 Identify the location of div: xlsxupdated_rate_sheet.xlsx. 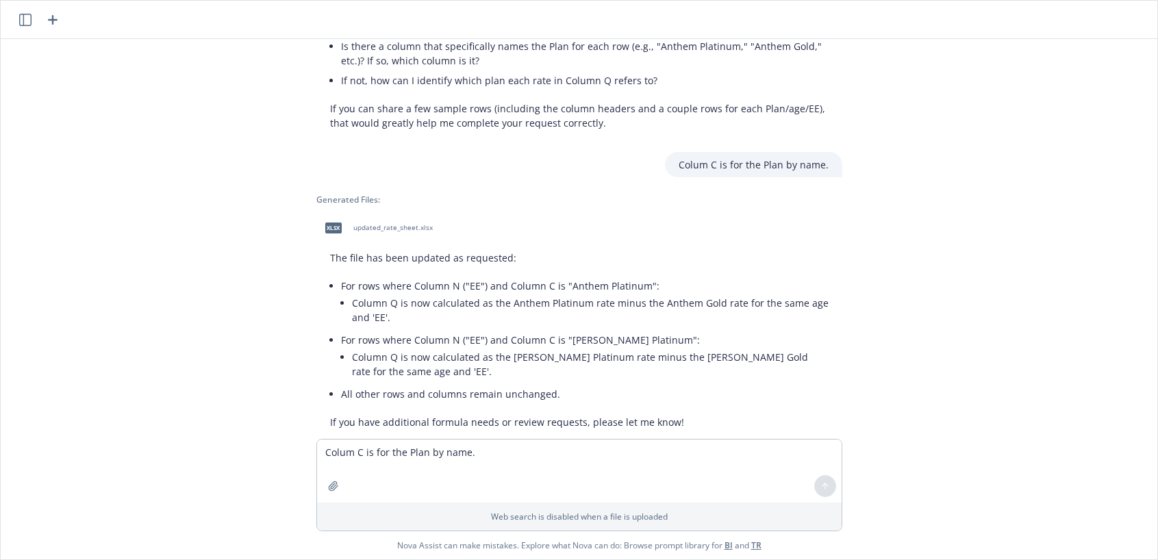
(376, 228).